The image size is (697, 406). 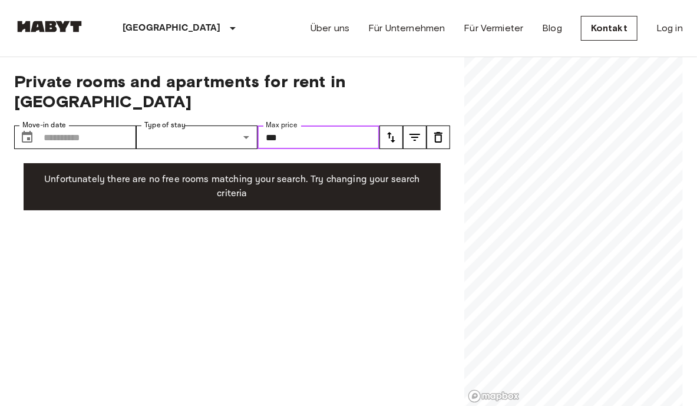 What do you see at coordinates (44, 125) in the screenshot?
I see `label: Move-in date` at bounding box center [44, 125].